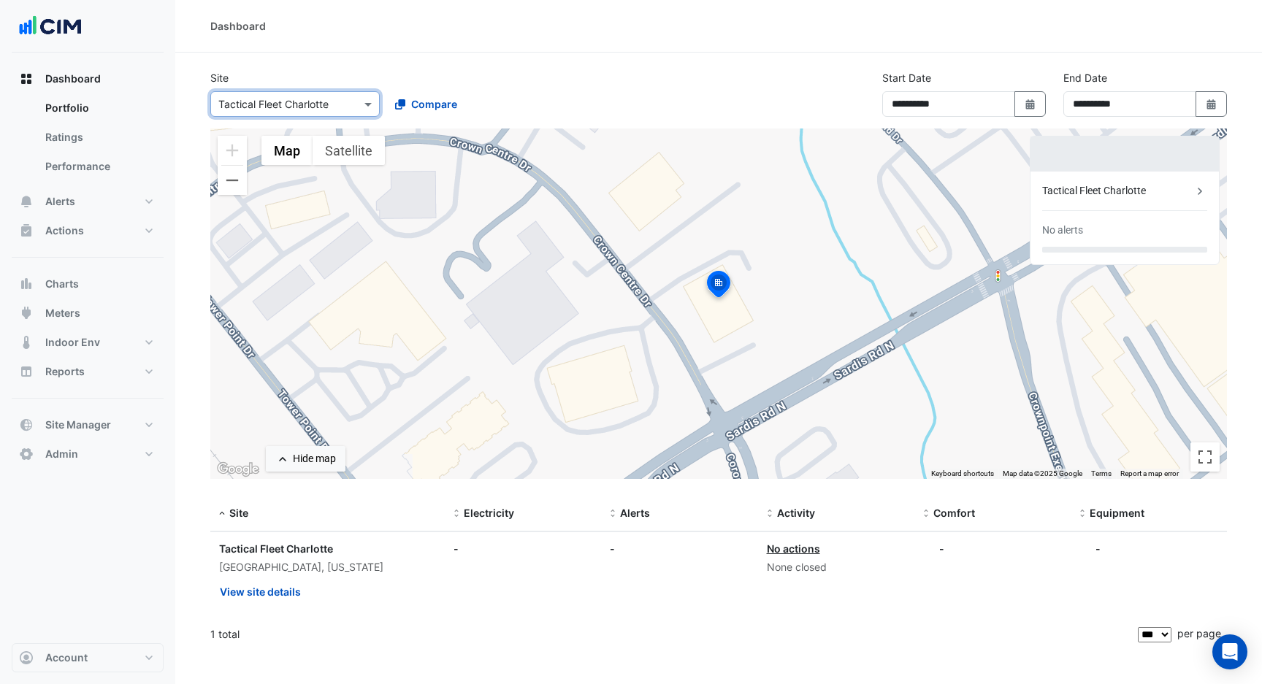 The width and height of the screenshot is (1262, 684). Describe the element at coordinates (63, 313) in the screenshot. I see `span: Meters` at that location.